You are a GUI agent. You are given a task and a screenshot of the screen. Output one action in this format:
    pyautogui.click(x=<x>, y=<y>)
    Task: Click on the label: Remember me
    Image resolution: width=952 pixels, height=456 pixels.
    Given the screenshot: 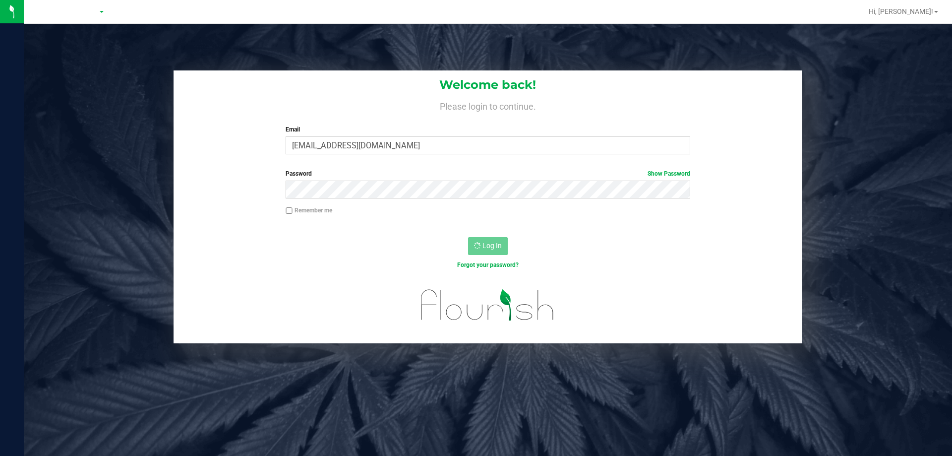 What is the action you would take?
    pyautogui.click(x=309, y=210)
    